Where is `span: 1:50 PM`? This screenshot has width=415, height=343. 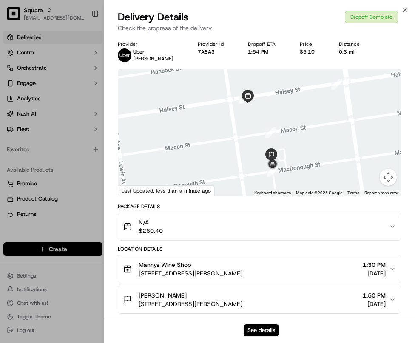
span: 1:50 PM is located at coordinates (374, 296).